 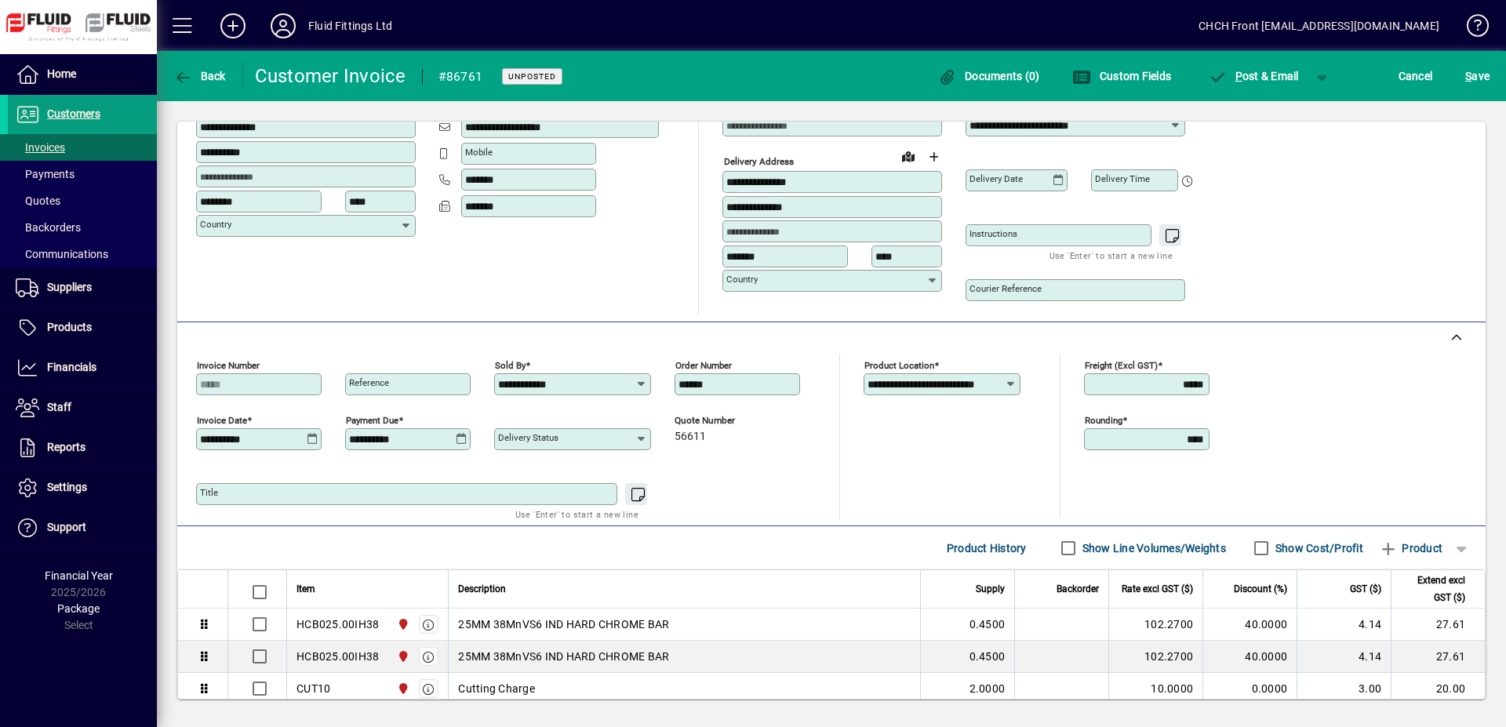 What do you see at coordinates (38, 201) in the screenshot?
I see `span: Quotes` at bounding box center [38, 201].